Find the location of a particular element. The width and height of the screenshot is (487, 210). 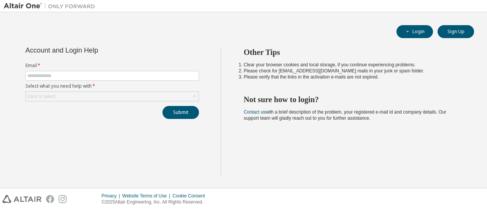

div: Privacy is located at coordinates (112, 196).